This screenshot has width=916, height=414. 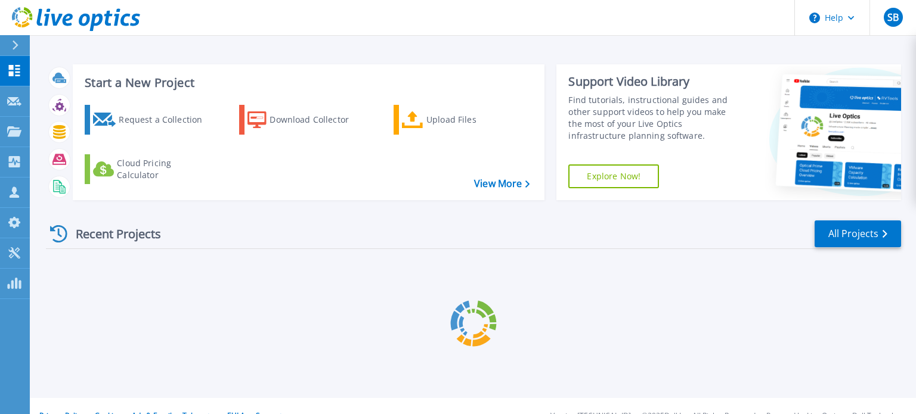 I want to click on a: Explore Now!, so click(x=613, y=176).